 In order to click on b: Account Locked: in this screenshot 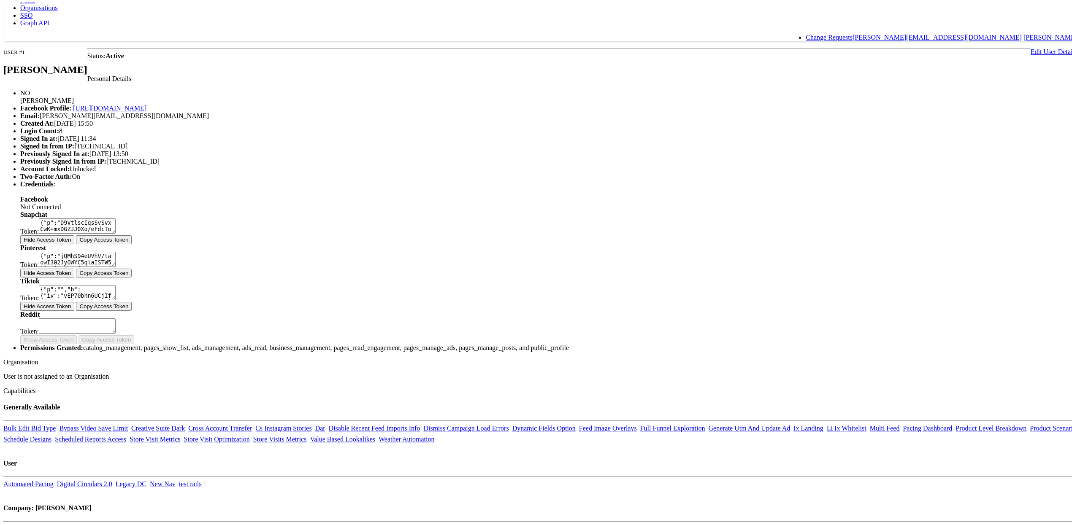, I will do `click(45, 167)`.